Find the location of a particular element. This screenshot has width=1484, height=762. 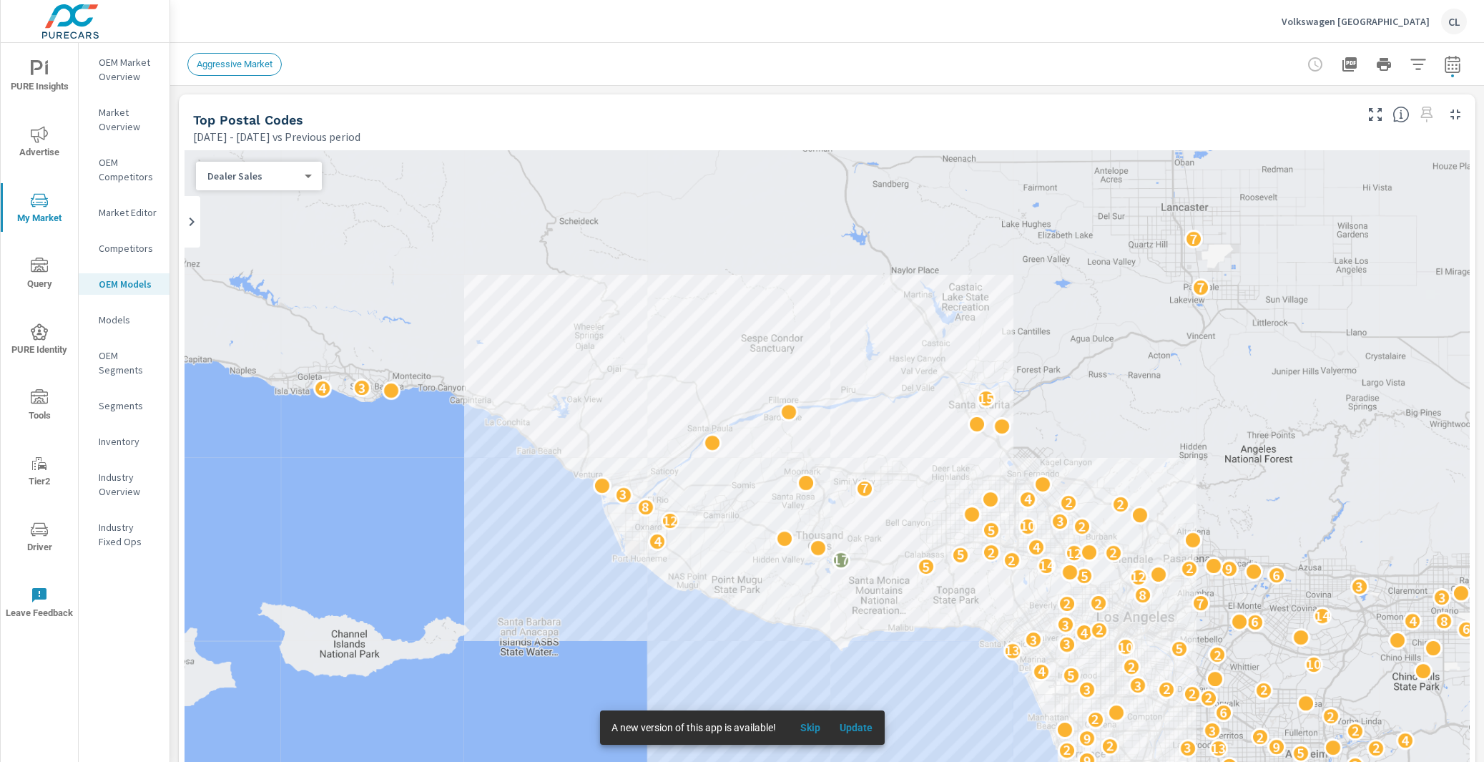

p: 15 is located at coordinates (986, 398).